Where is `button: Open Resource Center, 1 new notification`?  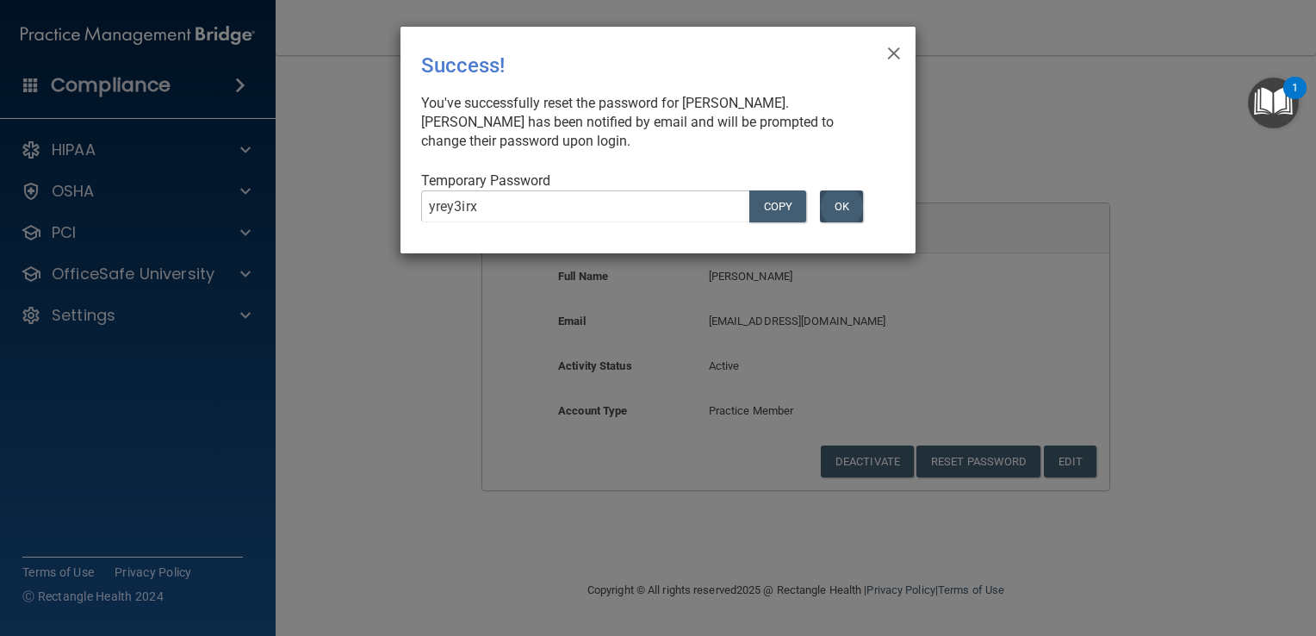
button: Open Resource Center, 1 new notification is located at coordinates (1273, 103).